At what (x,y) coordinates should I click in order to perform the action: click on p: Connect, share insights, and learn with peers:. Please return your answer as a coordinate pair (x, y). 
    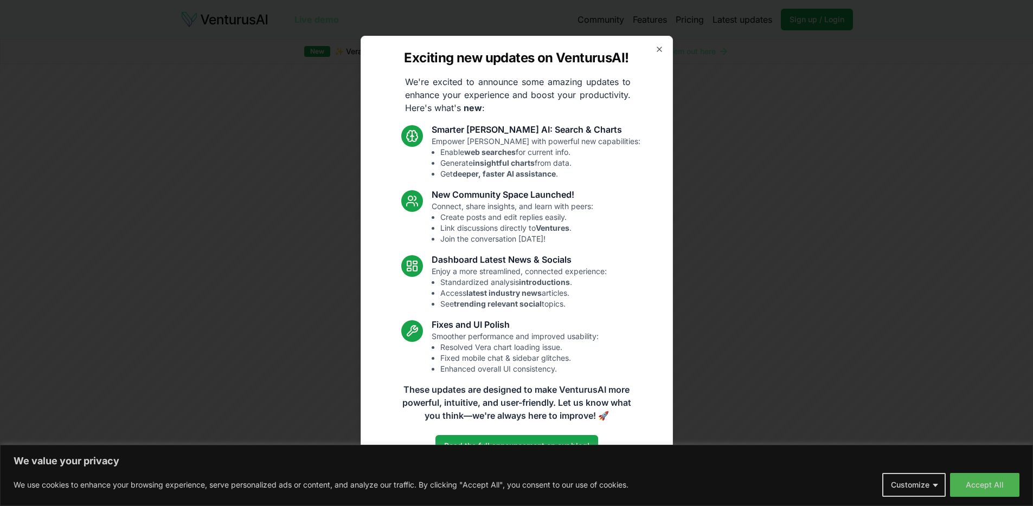
    Looking at the image, I should click on (512, 223).